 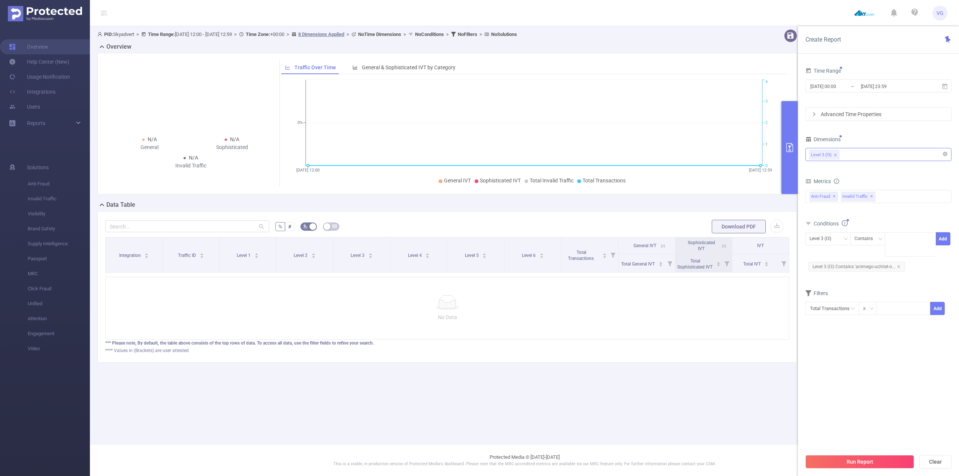 What do you see at coordinates (38, 167) in the screenshot?
I see `span: Solutions` at bounding box center [38, 167].